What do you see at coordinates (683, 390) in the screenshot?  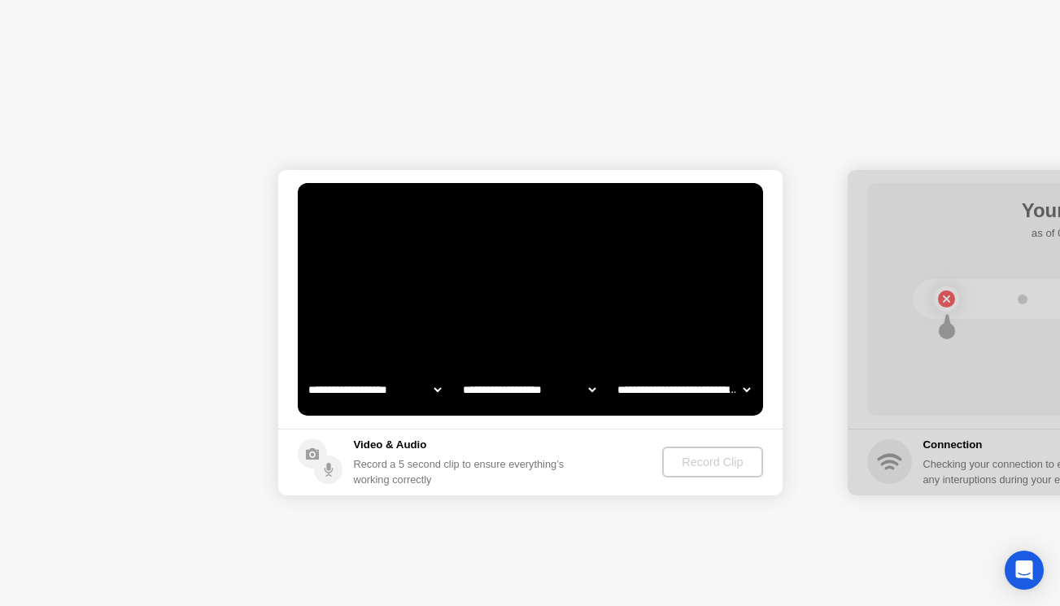 I see `select: Available microphones` at bounding box center [683, 390].